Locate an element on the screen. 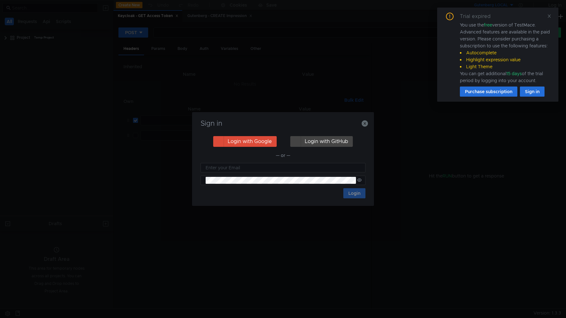 The width and height of the screenshot is (566, 318). h3: Sign in is located at coordinates (283, 123).